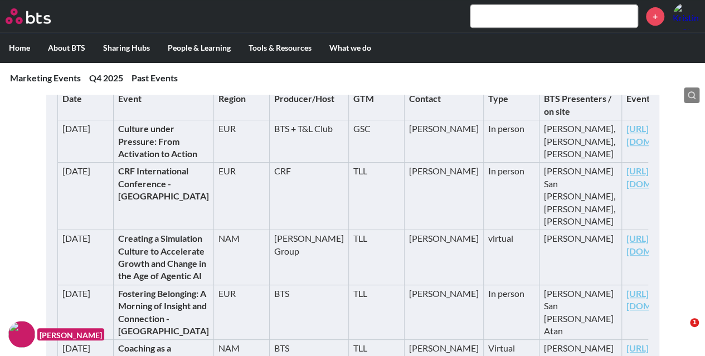  Describe the element at coordinates (350, 48) in the screenshot. I see `label: What we do` at that location.